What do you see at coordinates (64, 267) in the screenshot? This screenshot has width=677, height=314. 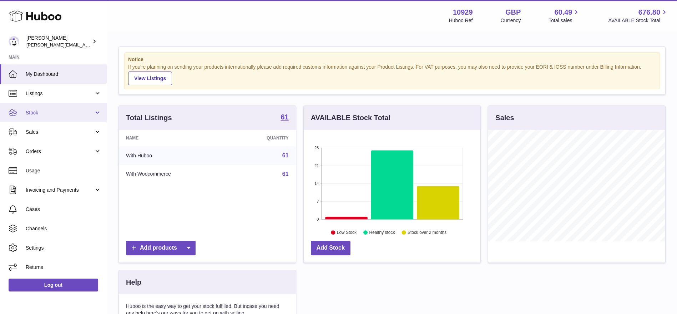 I see `span: Returns` at bounding box center [64, 267].